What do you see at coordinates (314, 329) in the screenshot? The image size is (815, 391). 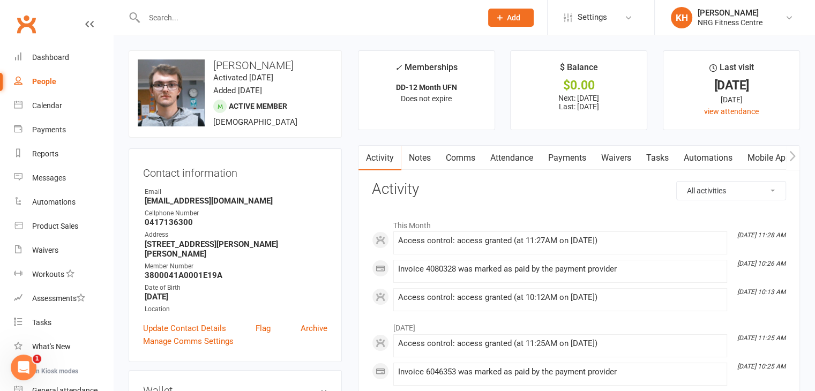 I see `a: Archive` at bounding box center [314, 329].